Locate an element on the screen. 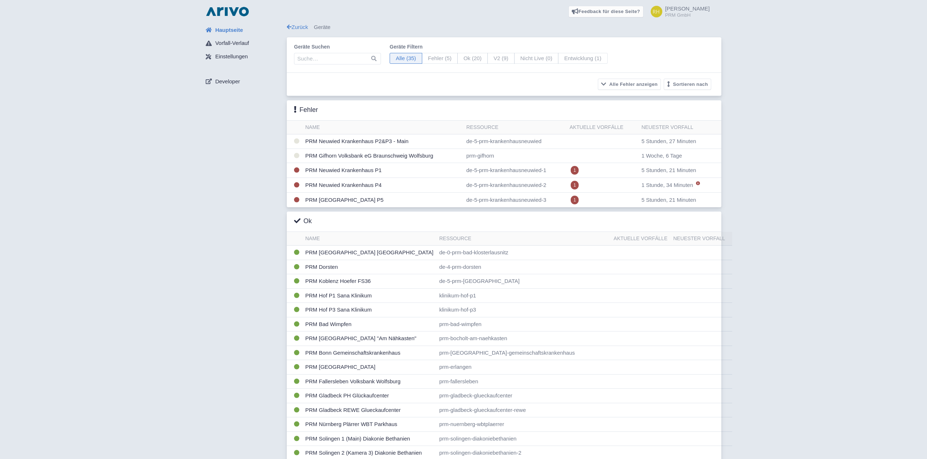 The image size is (927, 459). td: PRM Bonn Gemeinschaftskrankenhaus is located at coordinates (369, 353).